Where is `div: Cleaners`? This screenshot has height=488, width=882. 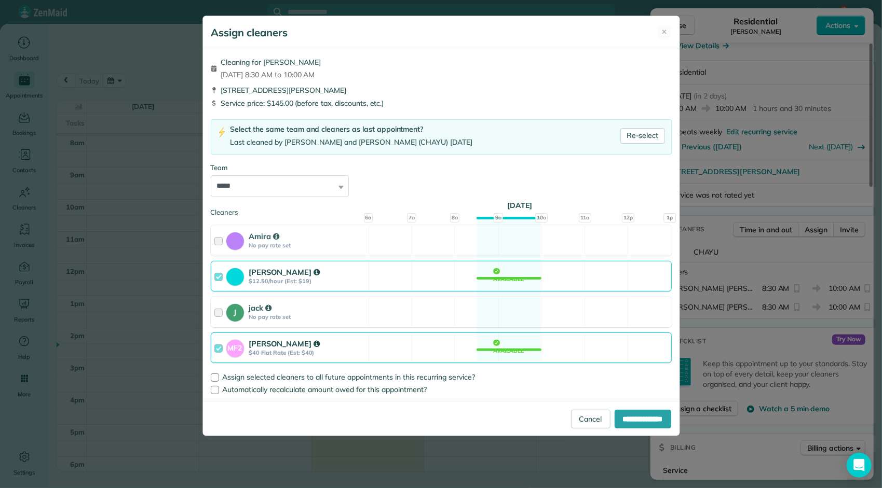 div: Cleaners is located at coordinates (441, 209).